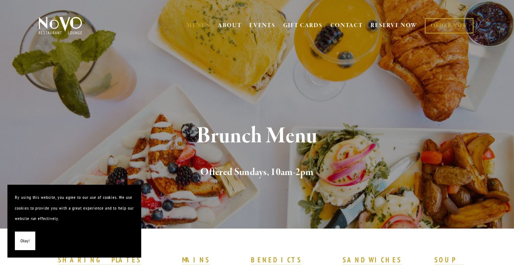 The width and height of the screenshot is (514, 265). What do you see at coordinates (74, 208) in the screenshot?
I see `p: By using this website, you agree to our use of cookies. We use cookies to provide you with a grea...` at bounding box center [74, 208].